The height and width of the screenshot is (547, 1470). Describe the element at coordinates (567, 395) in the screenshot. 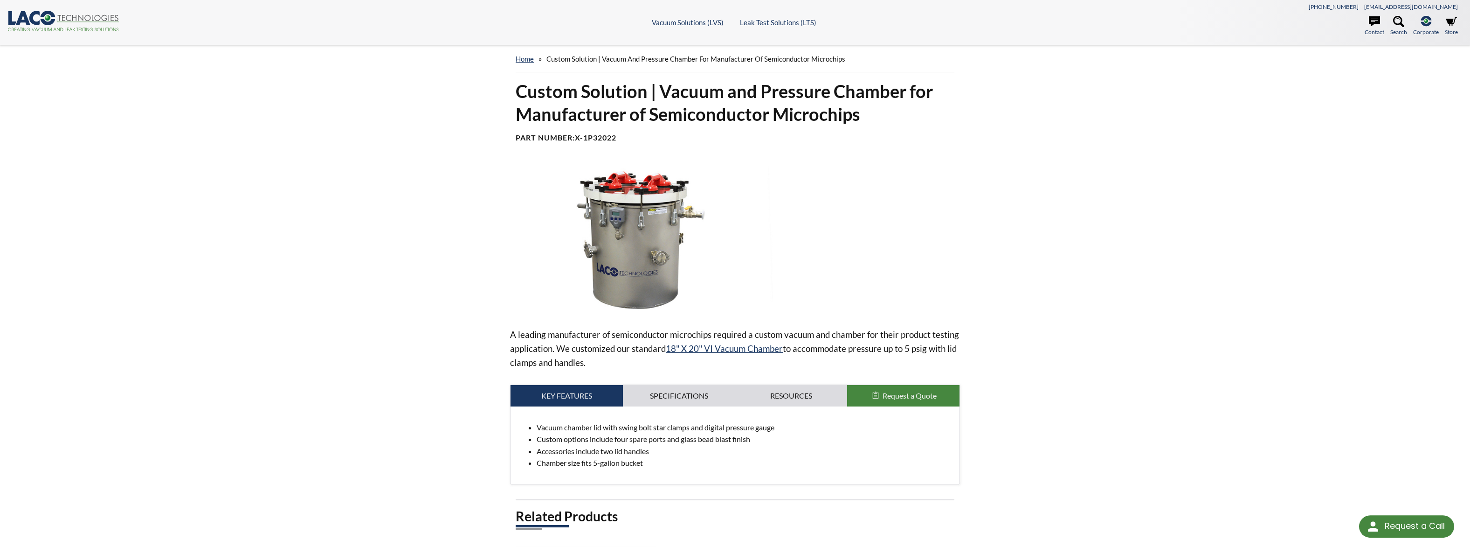

I see `a: Key Features` at that location.